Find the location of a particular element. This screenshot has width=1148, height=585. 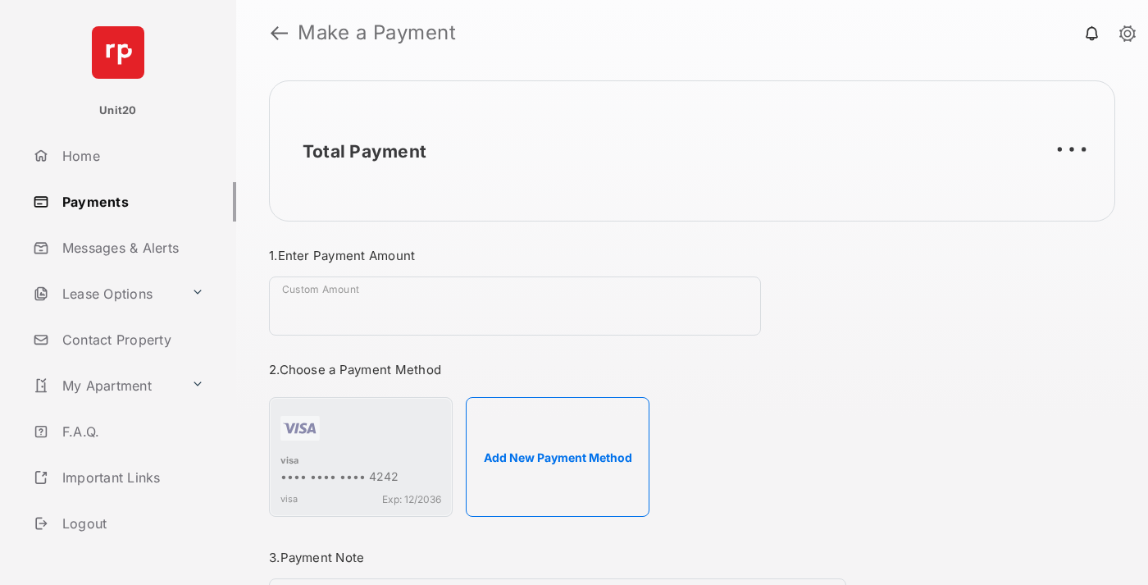

a: Messages & Alerts is located at coordinates (131, 248).